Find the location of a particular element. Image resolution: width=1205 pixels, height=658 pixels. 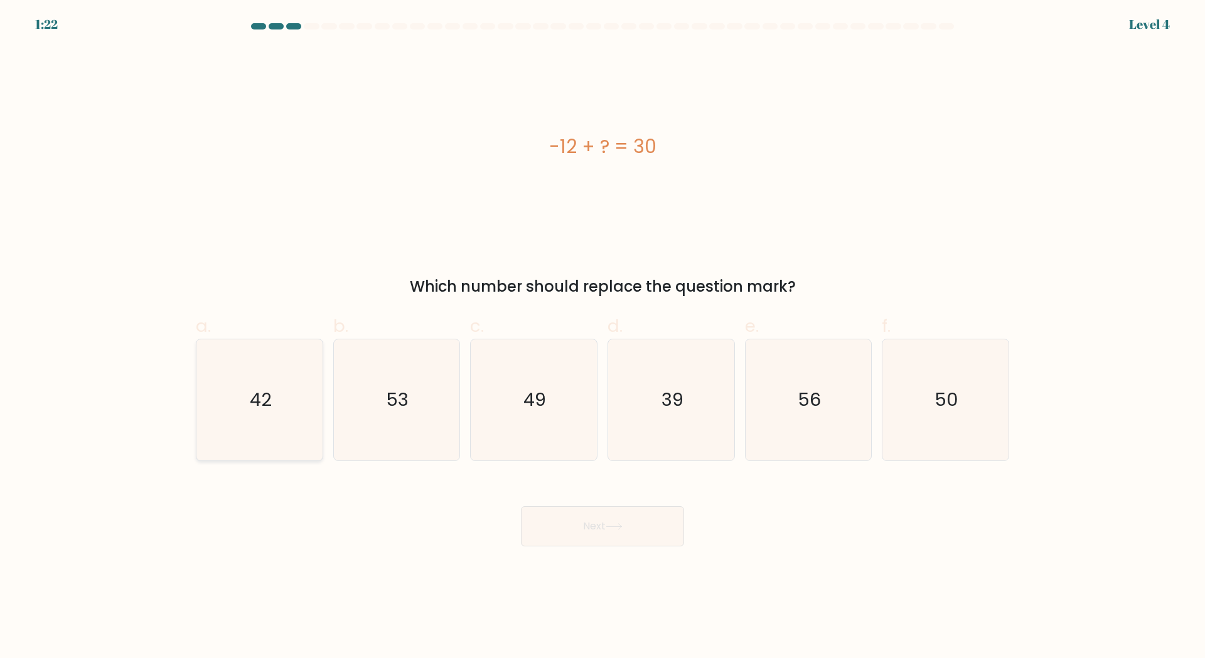

div: 1:22 is located at coordinates (46, 24).